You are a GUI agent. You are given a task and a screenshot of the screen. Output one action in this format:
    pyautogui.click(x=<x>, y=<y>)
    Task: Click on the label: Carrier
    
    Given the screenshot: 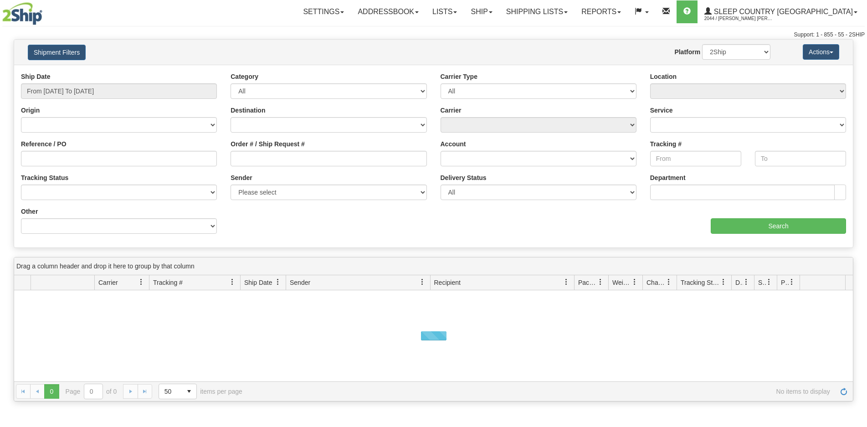 What is the action you would take?
    pyautogui.click(x=451, y=110)
    